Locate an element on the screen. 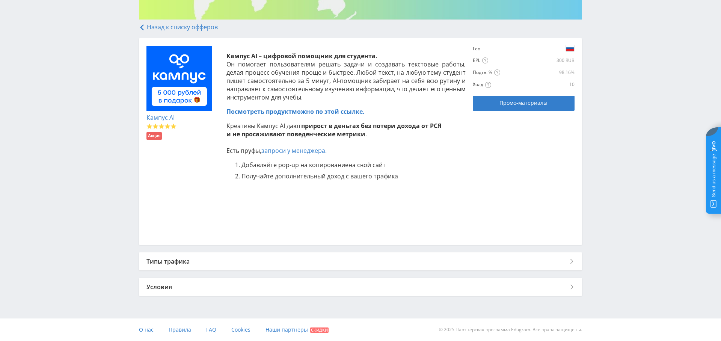  a: FAQ is located at coordinates (211, 330).